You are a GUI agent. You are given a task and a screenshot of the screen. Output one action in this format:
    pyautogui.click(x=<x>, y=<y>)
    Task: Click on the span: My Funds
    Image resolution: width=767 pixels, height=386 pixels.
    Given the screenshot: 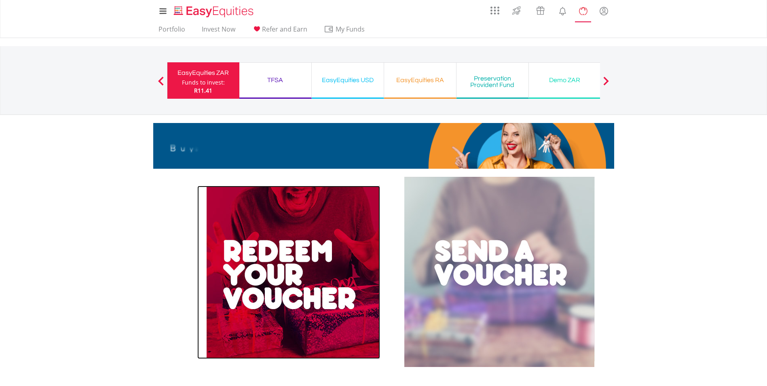 What is the action you would take?
    pyautogui.click(x=350, y=29)
    